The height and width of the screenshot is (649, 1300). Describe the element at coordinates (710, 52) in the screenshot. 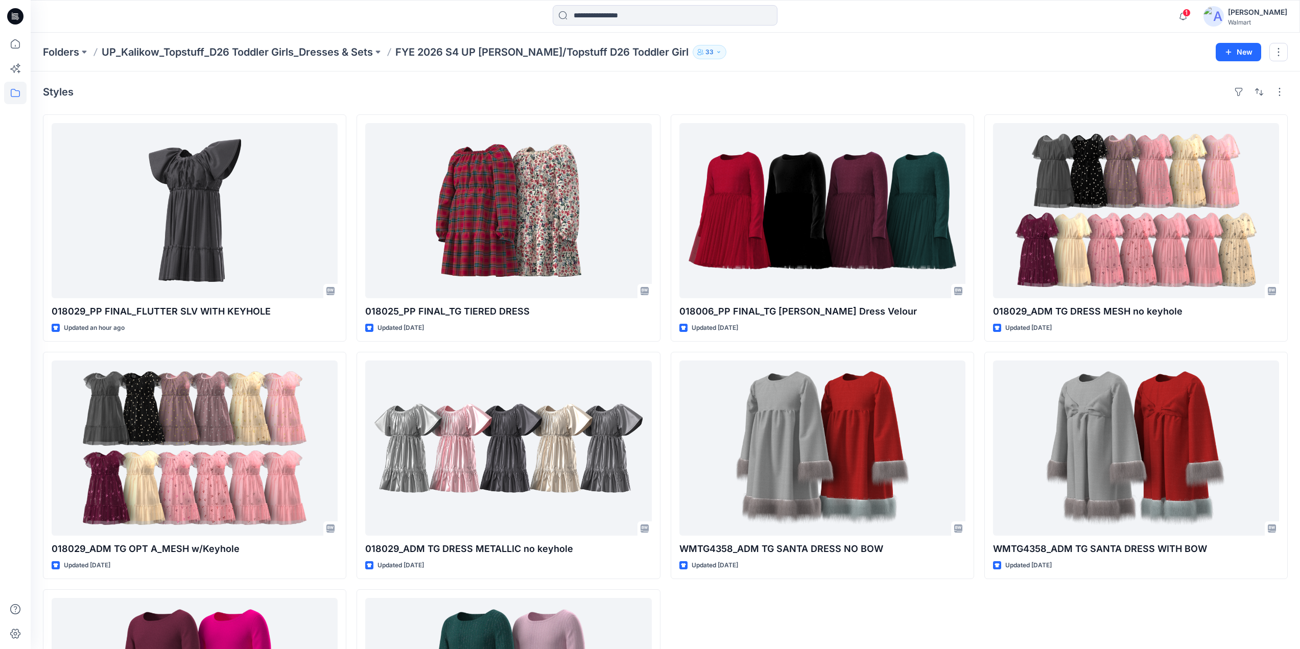

I see `button: 33` at that location.